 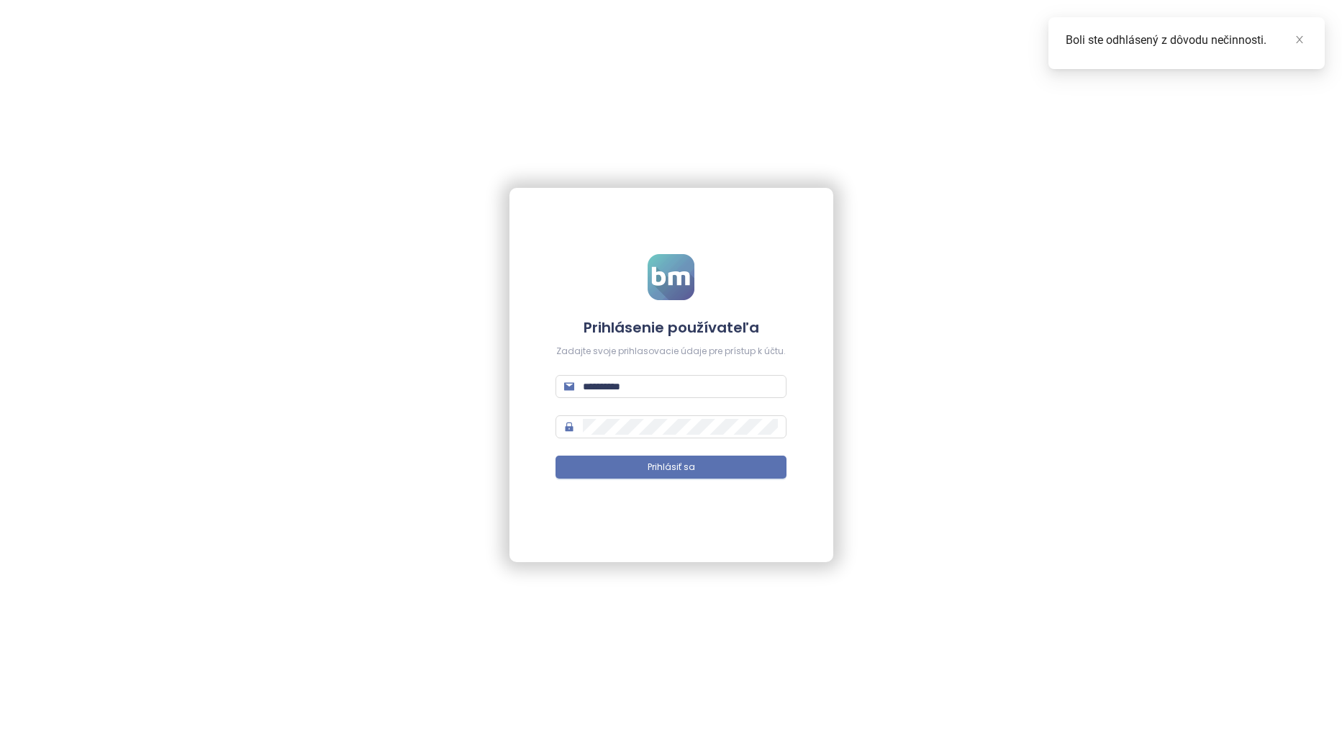 What do you see at coordinates (569, 427) in the screenshot?
I see `span: lock` at bounding box center [569, 427].